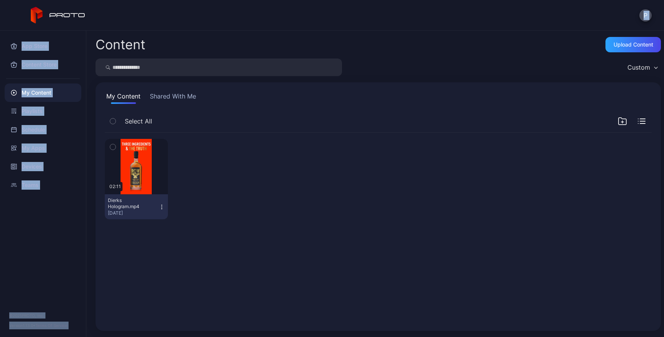 The height and width of the screenshot is (337, 664). Describe the element at coordinates (43, 46) in the screenshot. I see `a: App Store` at that location.